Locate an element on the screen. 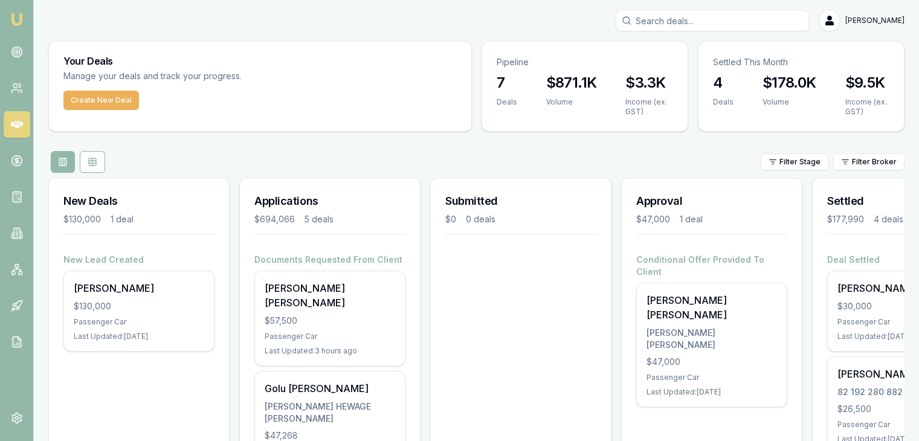  h4: Documents Requested From Client is located at coordinates (330, 260).